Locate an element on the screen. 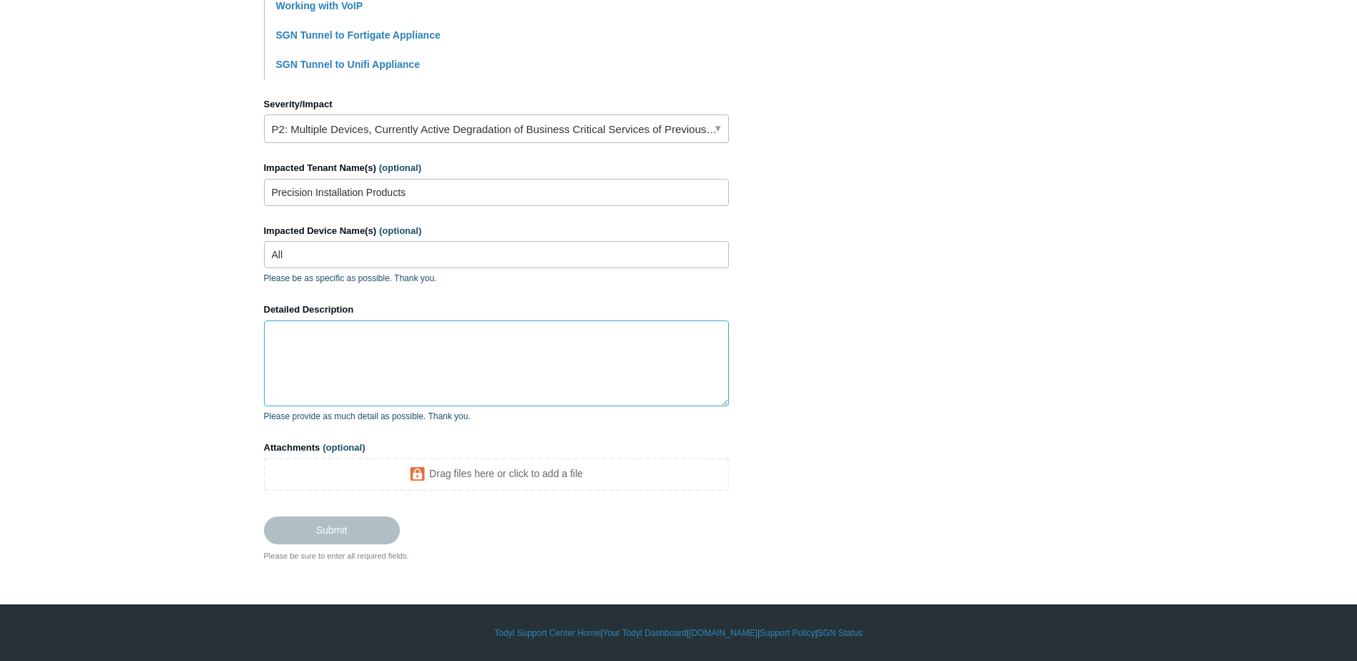  a: Support Policy is located at coordinates (787, 633).